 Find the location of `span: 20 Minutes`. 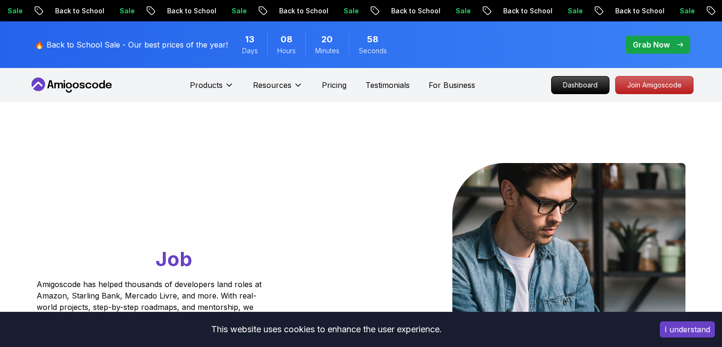

span: 20 Minutes is located at coordinates (327, 39).